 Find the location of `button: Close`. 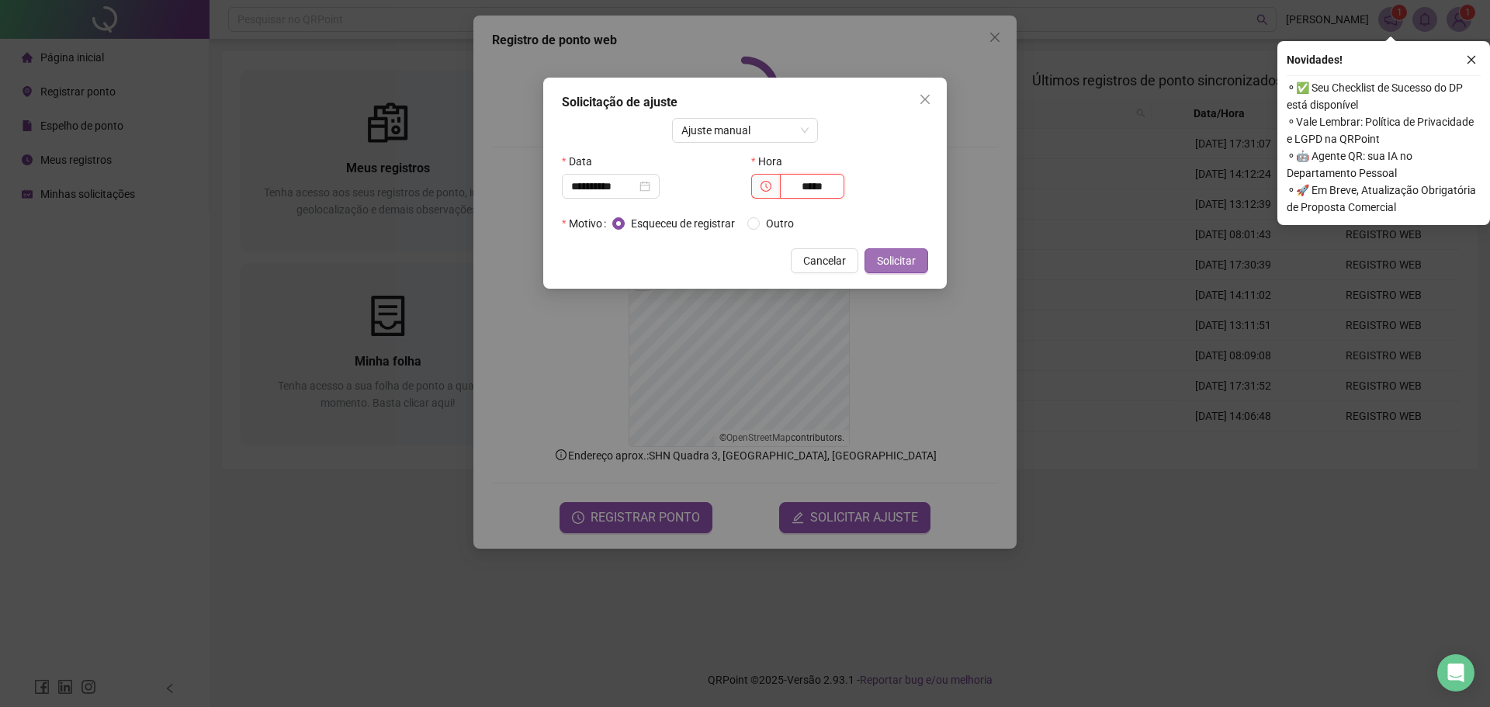

button: Close is located at coordinates (925, 99).